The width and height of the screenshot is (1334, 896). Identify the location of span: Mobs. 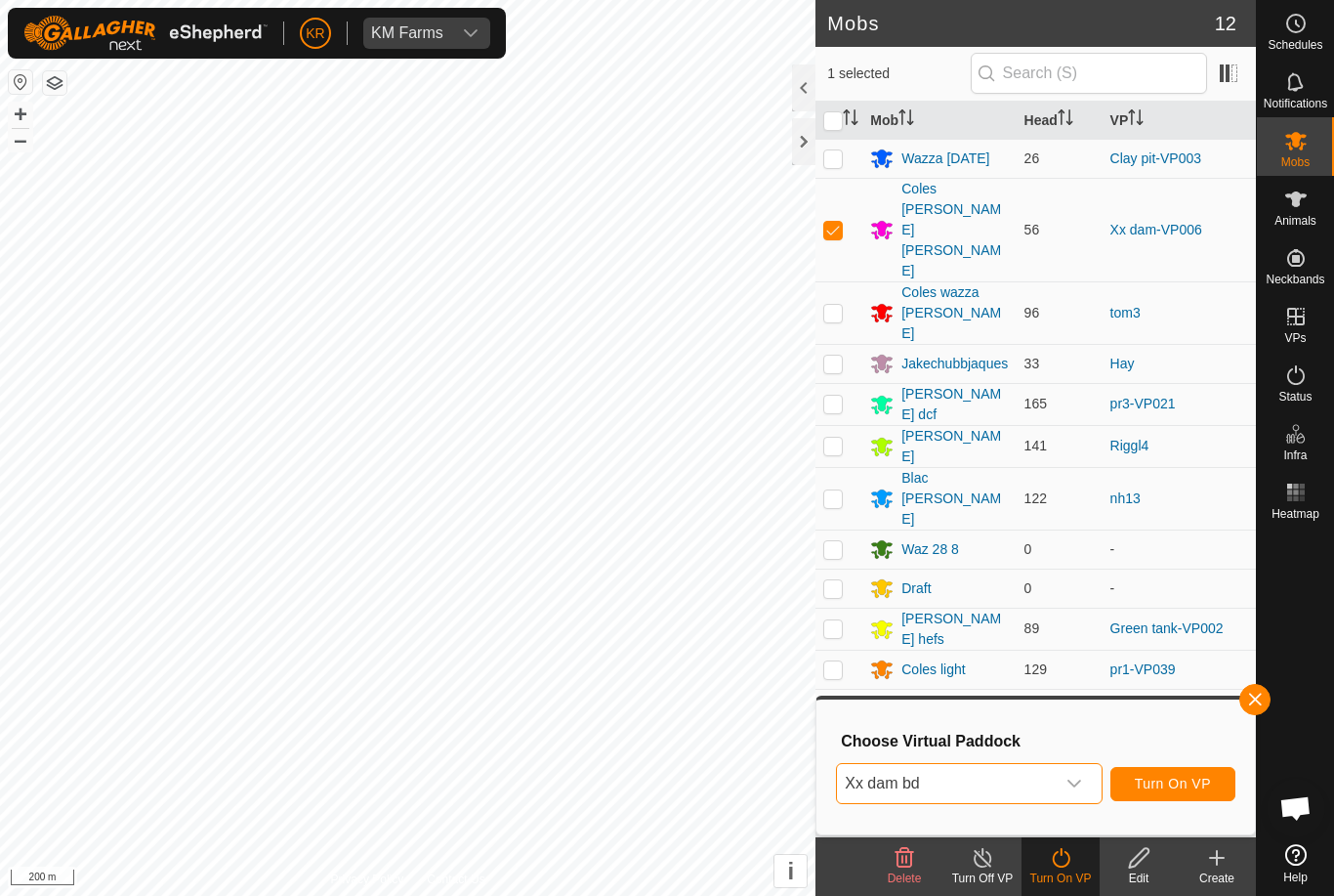
(1295, 162).